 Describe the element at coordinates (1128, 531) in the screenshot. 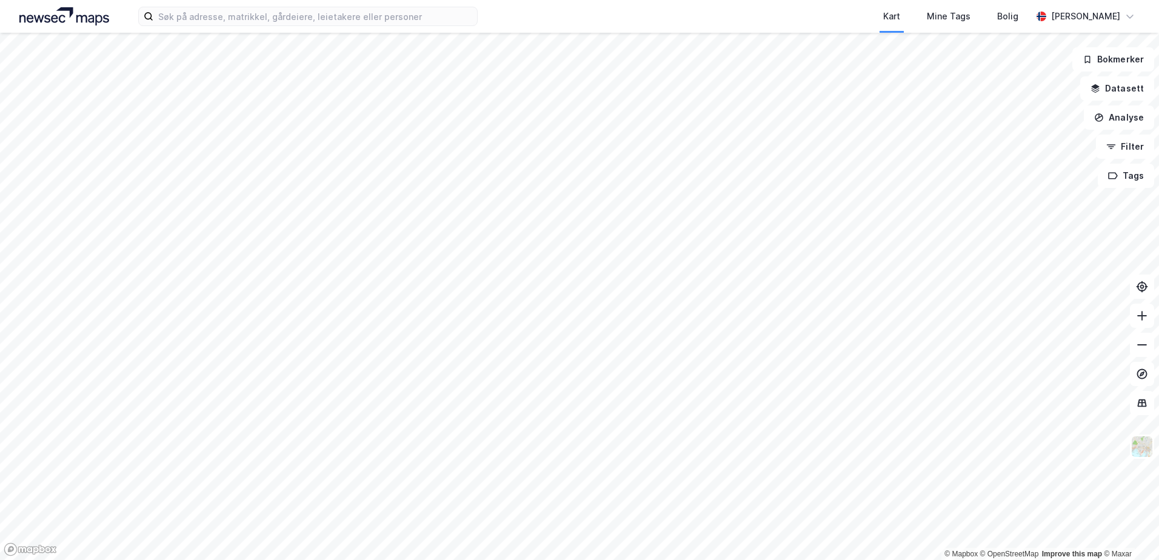

I see `div: Kontrollprogram for chat` at that location.